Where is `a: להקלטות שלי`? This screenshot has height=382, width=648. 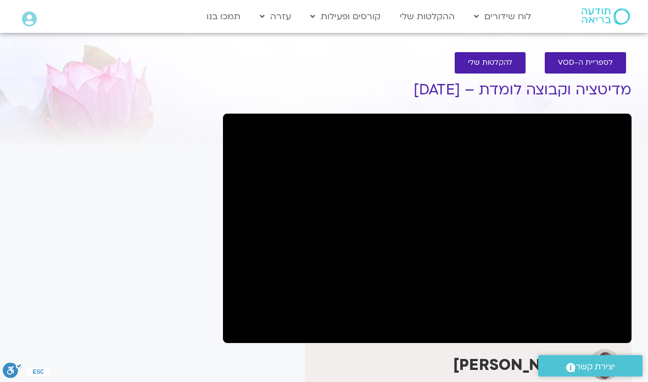
a: להקלטות שלי is located at coordinates (490, 63).